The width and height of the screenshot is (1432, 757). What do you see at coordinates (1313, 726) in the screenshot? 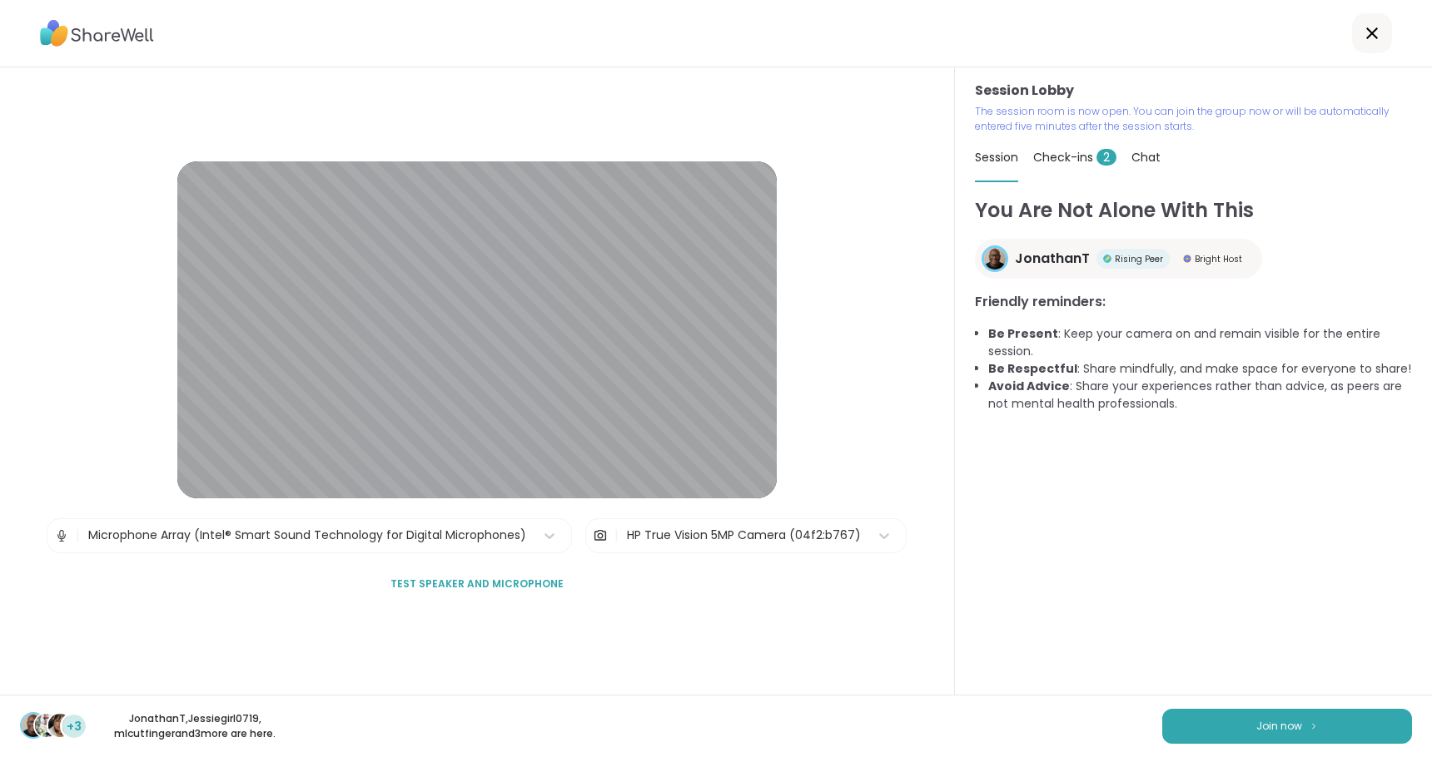
I see `img: ShareWell Logomark` at bounding box center [1313, 726].